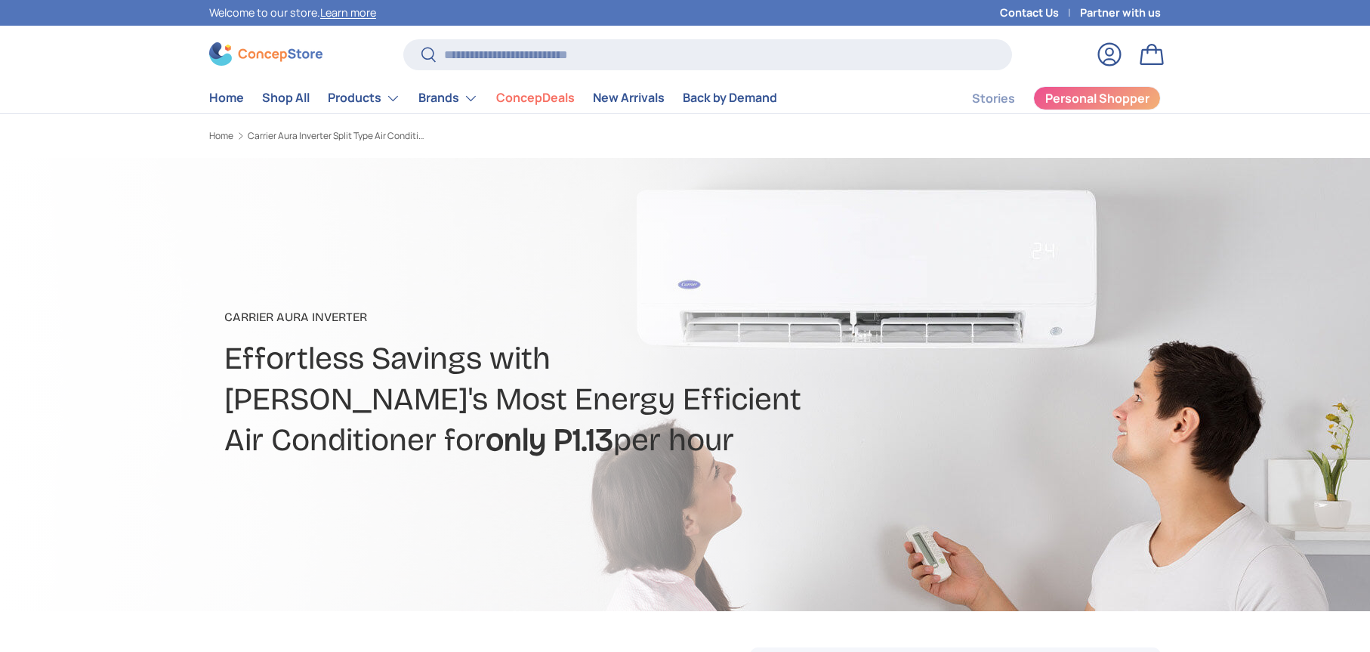 Image resolution: width=1370 pixels, height=652 pixels. Describe the element at coordinates (993, 98) in the screenshot. I see `a: Stories` at that location.